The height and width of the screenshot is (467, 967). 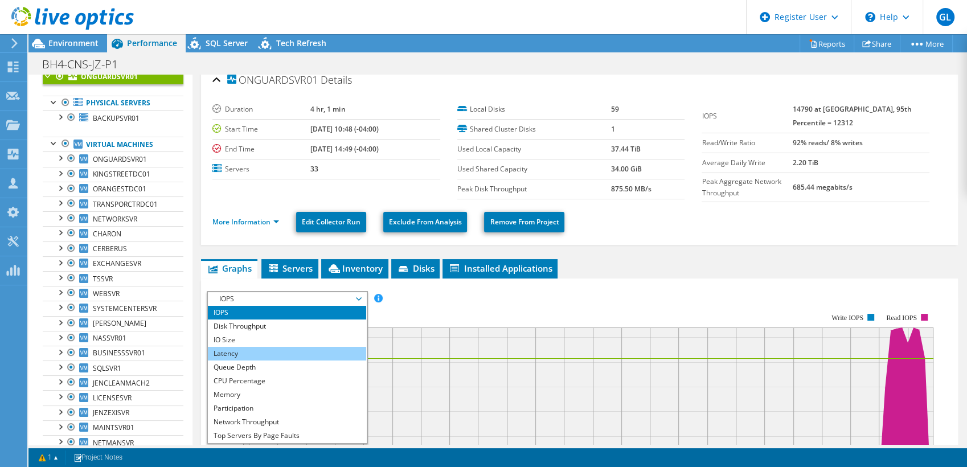 I want to click on span: Details, so click(x=336, y=80).